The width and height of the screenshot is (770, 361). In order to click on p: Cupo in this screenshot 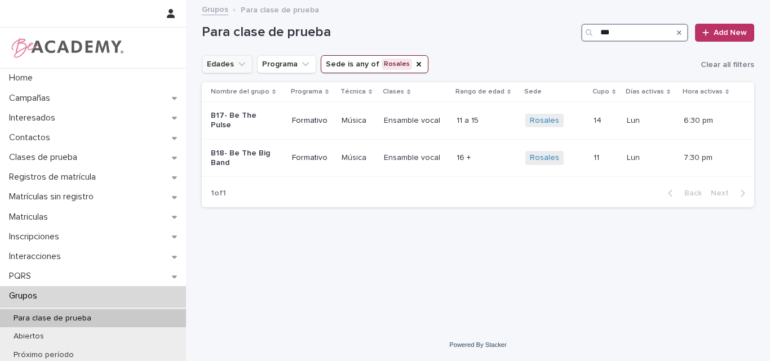, I will do `click(601, 92)`.